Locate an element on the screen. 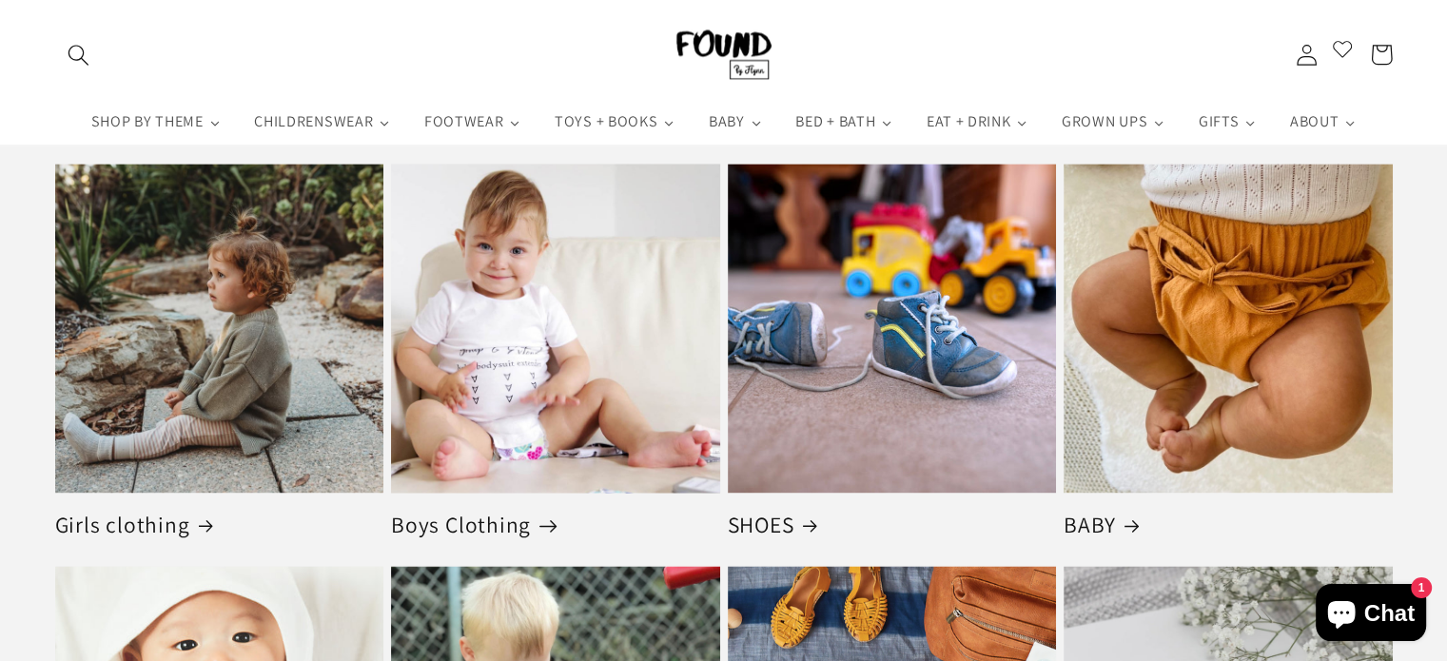 This screenshot has height=661, width=1447. span: CHILDRENSWEAR is located at coordinates (312, 122).